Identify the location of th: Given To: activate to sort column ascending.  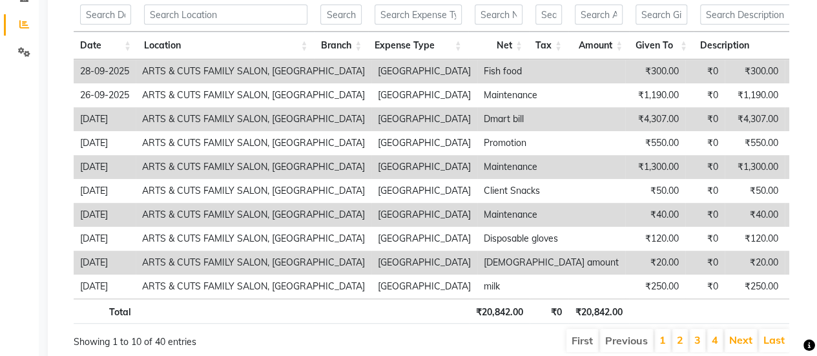
(662, 45).